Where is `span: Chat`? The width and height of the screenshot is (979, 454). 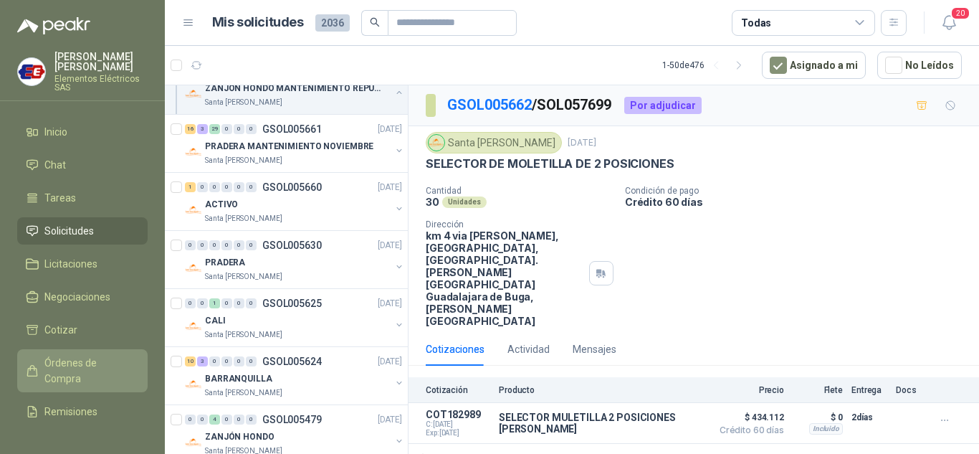
span: Chat is located at coordinates (55, 165).